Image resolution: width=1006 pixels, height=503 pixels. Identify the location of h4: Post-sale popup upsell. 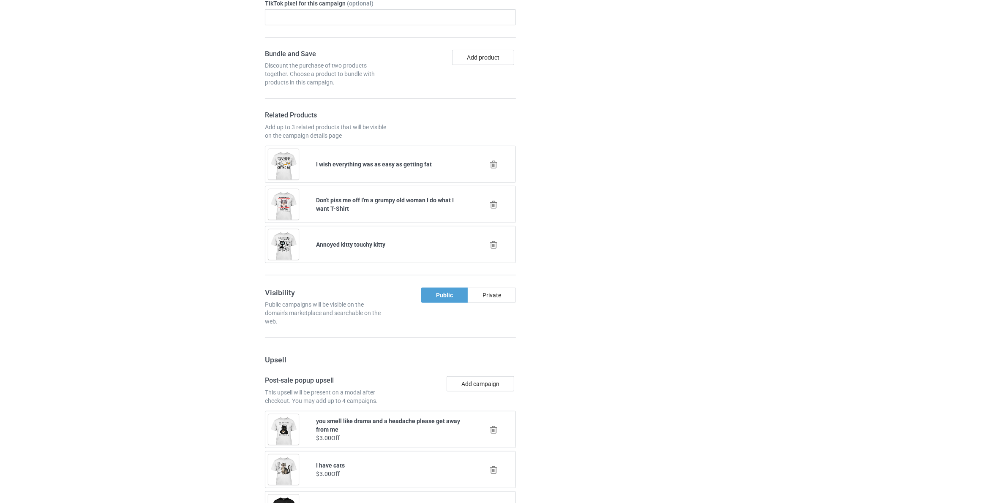
(326, 381).